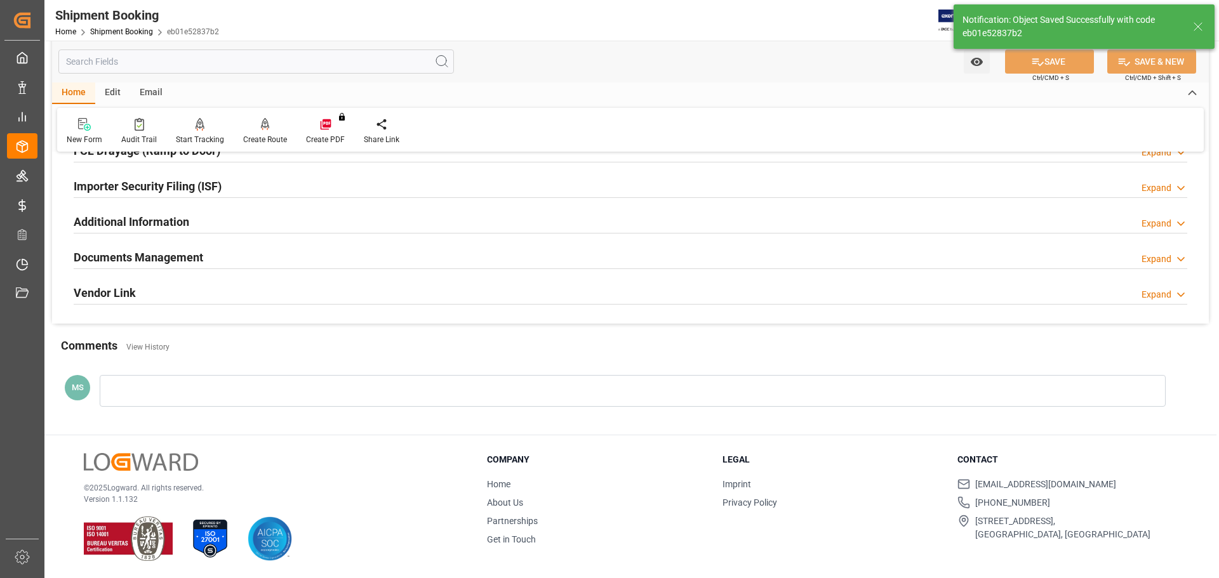  Describe the element at coordinates (141, 462) in the screenshot. I see `img: Logward Logo` at that location.